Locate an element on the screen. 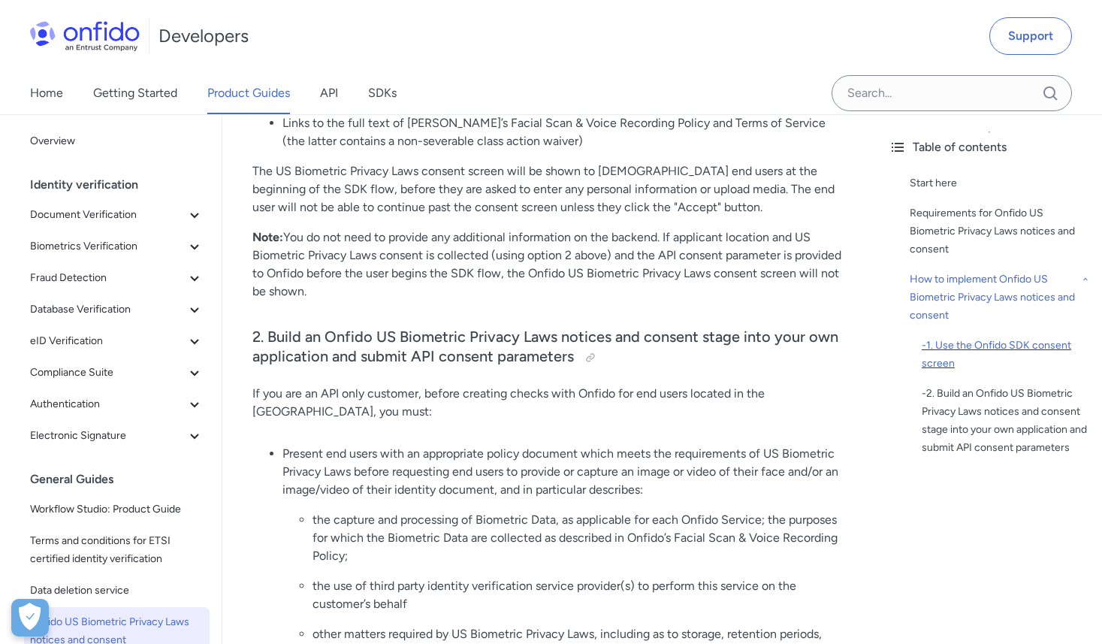  p: Present end users with an appropriate policy document which meets the requirements of US Biometri... is located at coordinates (564, 472).